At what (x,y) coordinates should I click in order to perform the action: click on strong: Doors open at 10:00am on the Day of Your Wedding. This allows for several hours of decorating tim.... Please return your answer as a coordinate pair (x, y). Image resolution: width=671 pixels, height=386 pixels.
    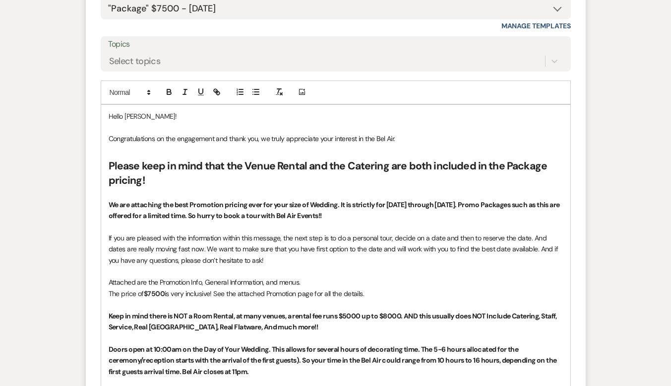
    Looking at the image, I should click on (333, 360).